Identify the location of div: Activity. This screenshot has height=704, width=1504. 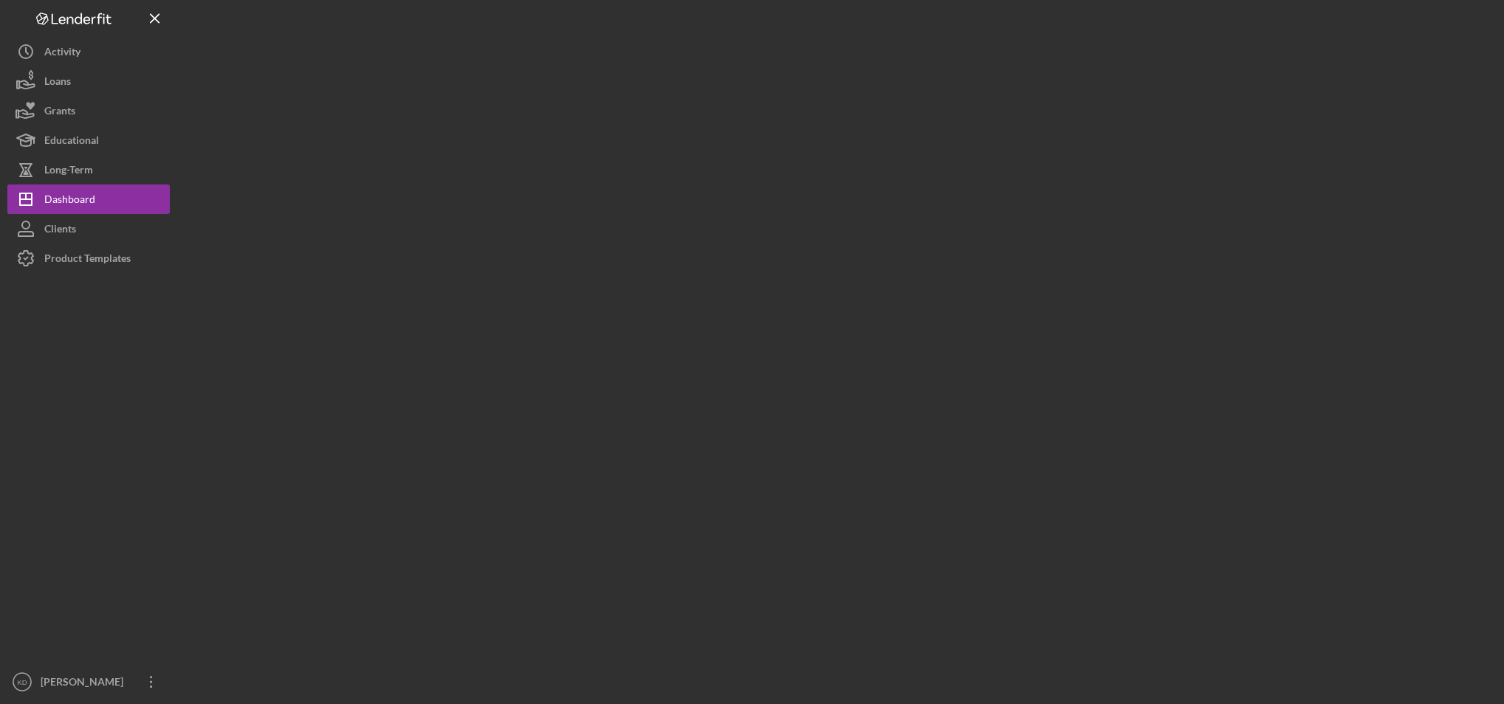
(62, 53).